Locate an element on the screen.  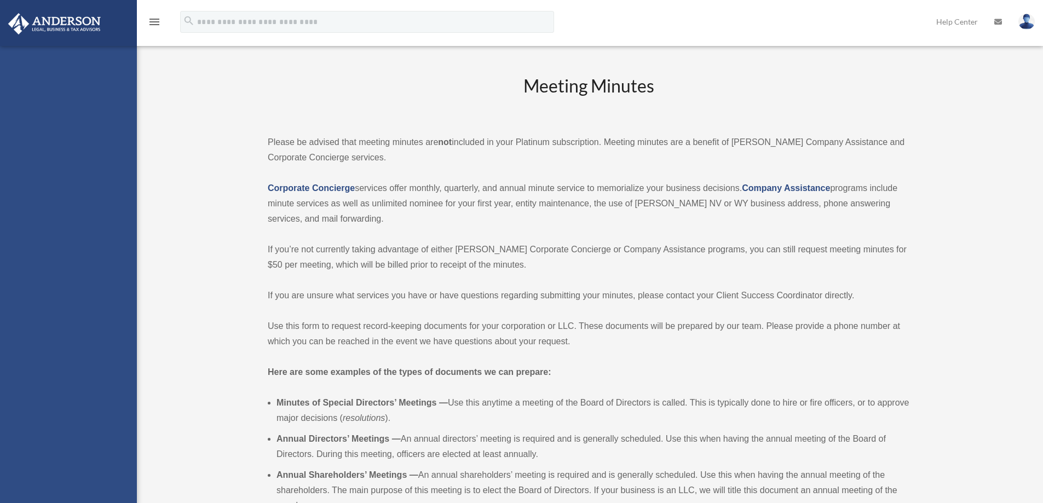
b: Minutes of Special Directors’ Meetings — is located at coordinates (362, 403).